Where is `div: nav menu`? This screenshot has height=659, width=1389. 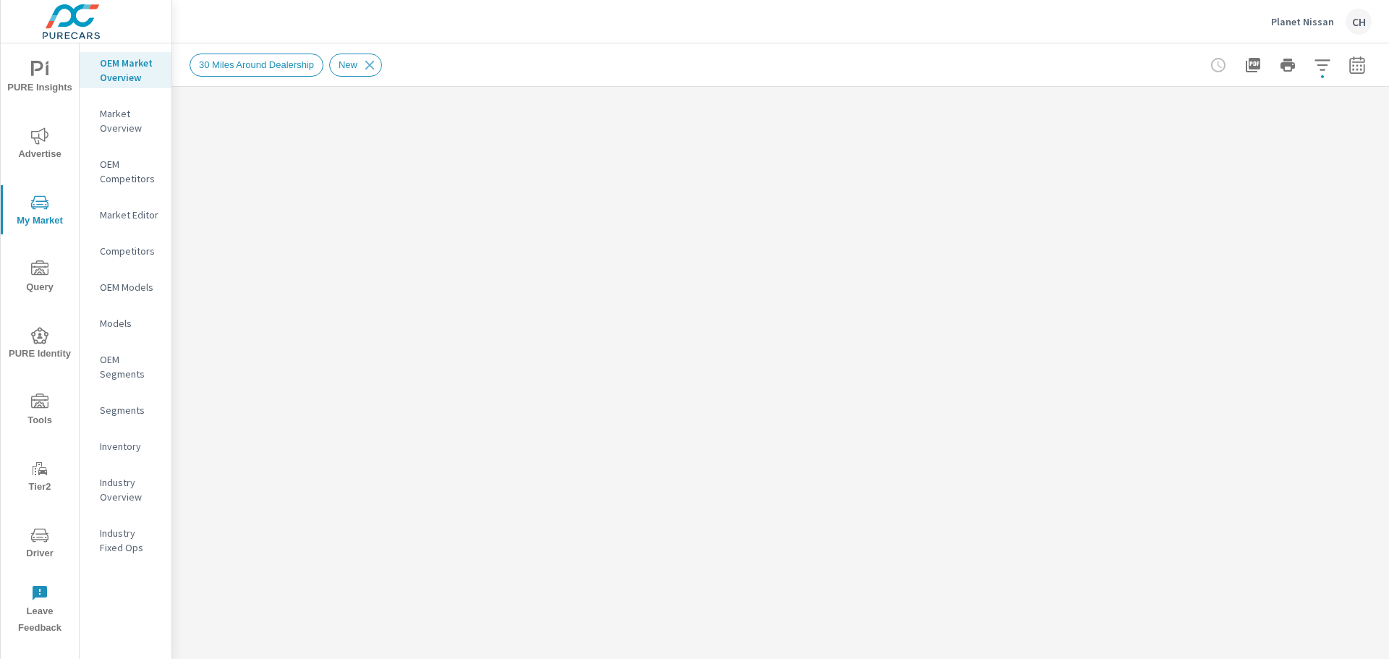
div: nav menu is located at coordinates (40, 343).